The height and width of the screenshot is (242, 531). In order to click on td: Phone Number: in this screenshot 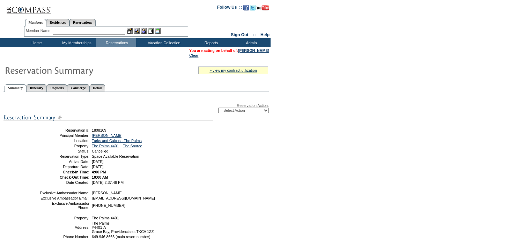, I will do `click(64, 237)`.